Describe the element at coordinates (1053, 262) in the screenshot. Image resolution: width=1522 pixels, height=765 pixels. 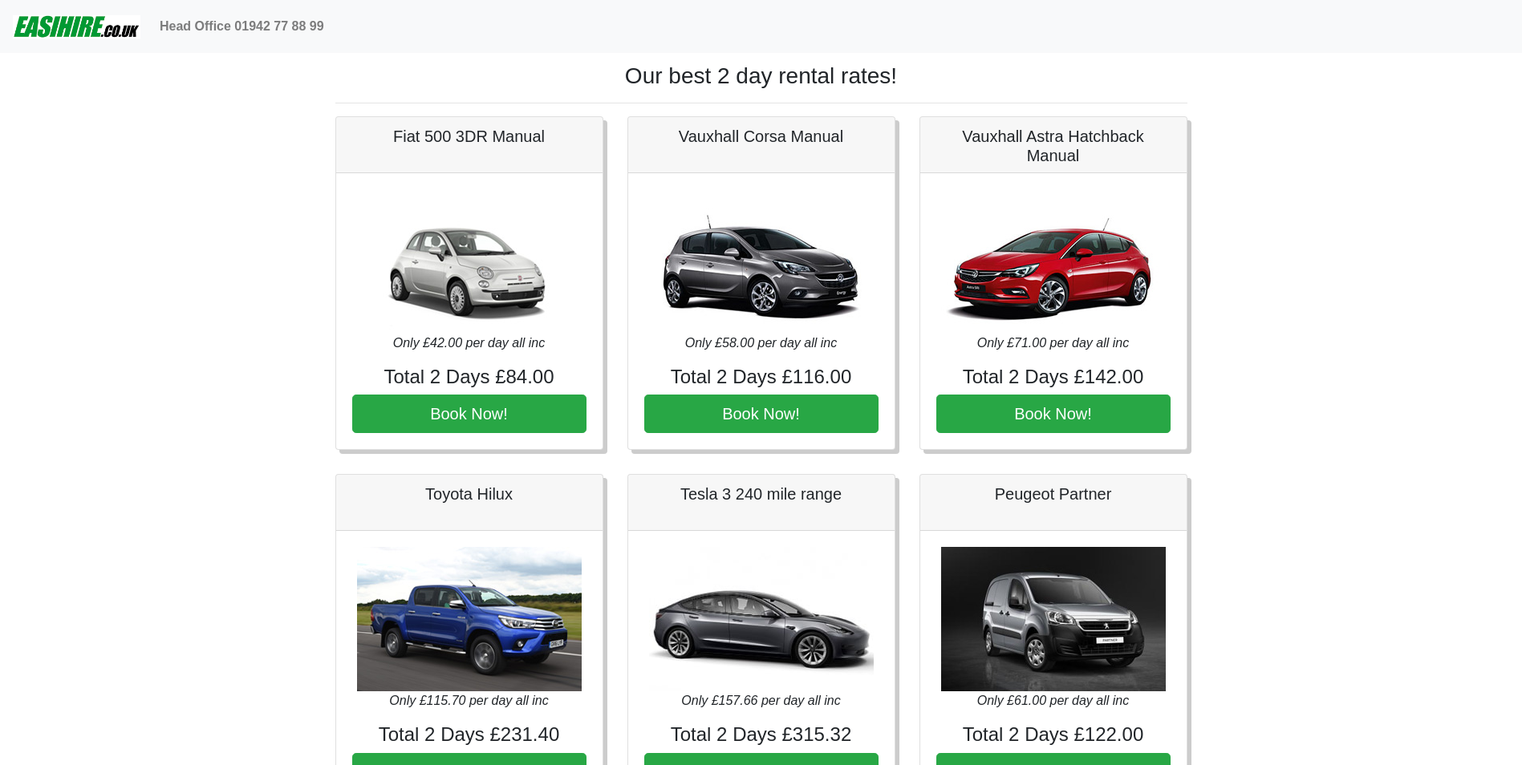
I see `img: Vauxhall Astra Hatchback Manual` at that location.